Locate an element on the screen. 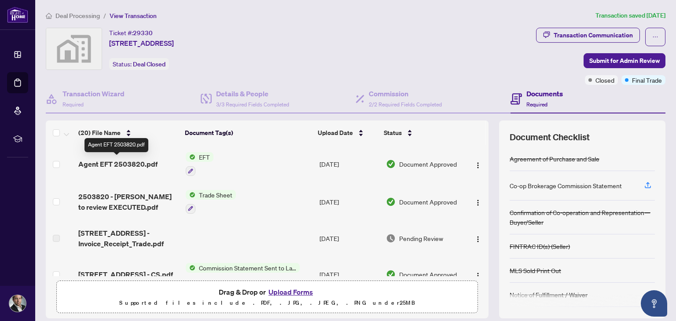  div: Confirmation of Co-operation and Representation—Buyer/Seller is located at coordinates (582, 217).